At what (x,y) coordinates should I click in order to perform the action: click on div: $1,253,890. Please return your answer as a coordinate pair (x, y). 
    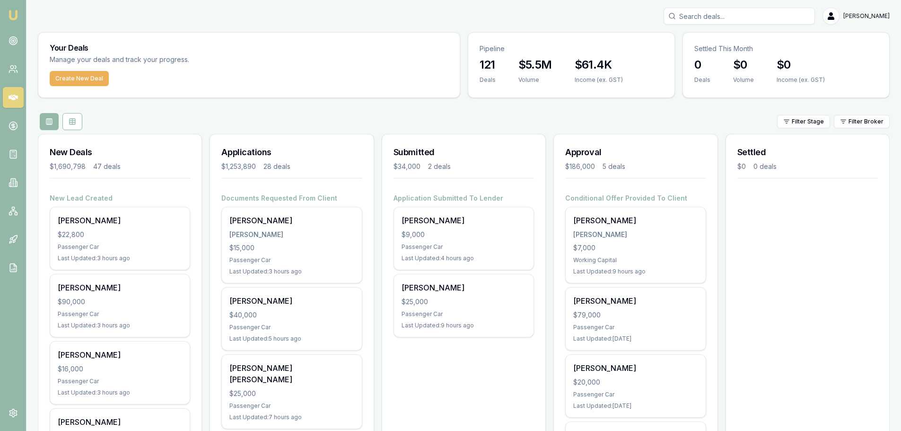
    Looking at the image, I should click on (238, 166).